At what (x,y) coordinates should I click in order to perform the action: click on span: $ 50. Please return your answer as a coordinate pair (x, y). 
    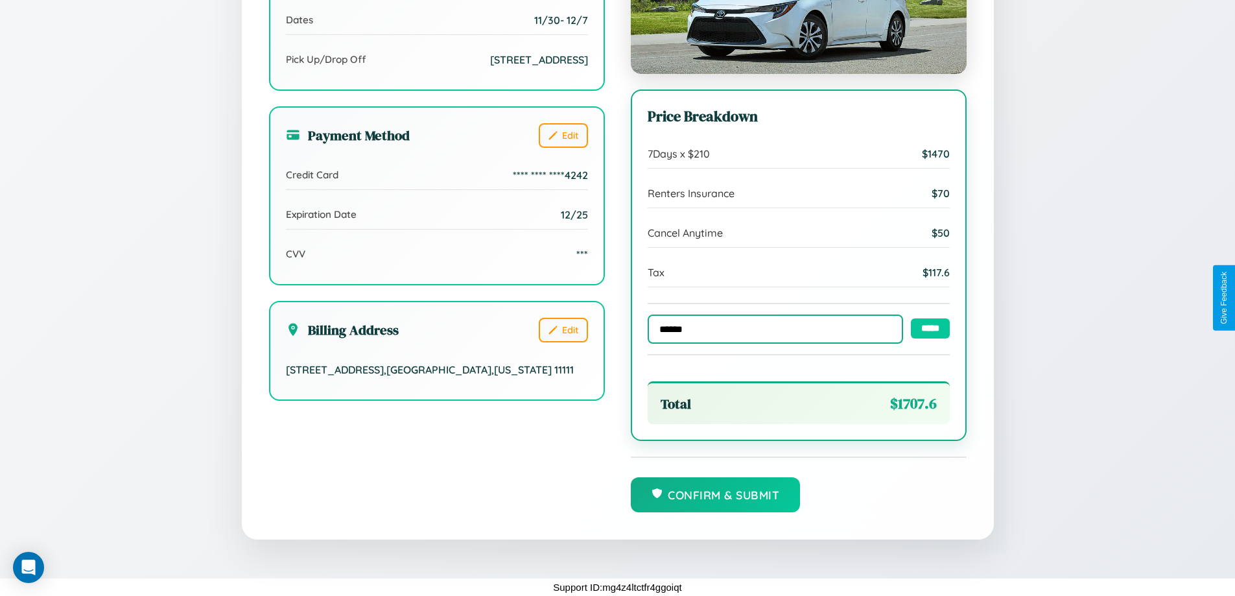
    Looking at the image, I should click on (941, 233).